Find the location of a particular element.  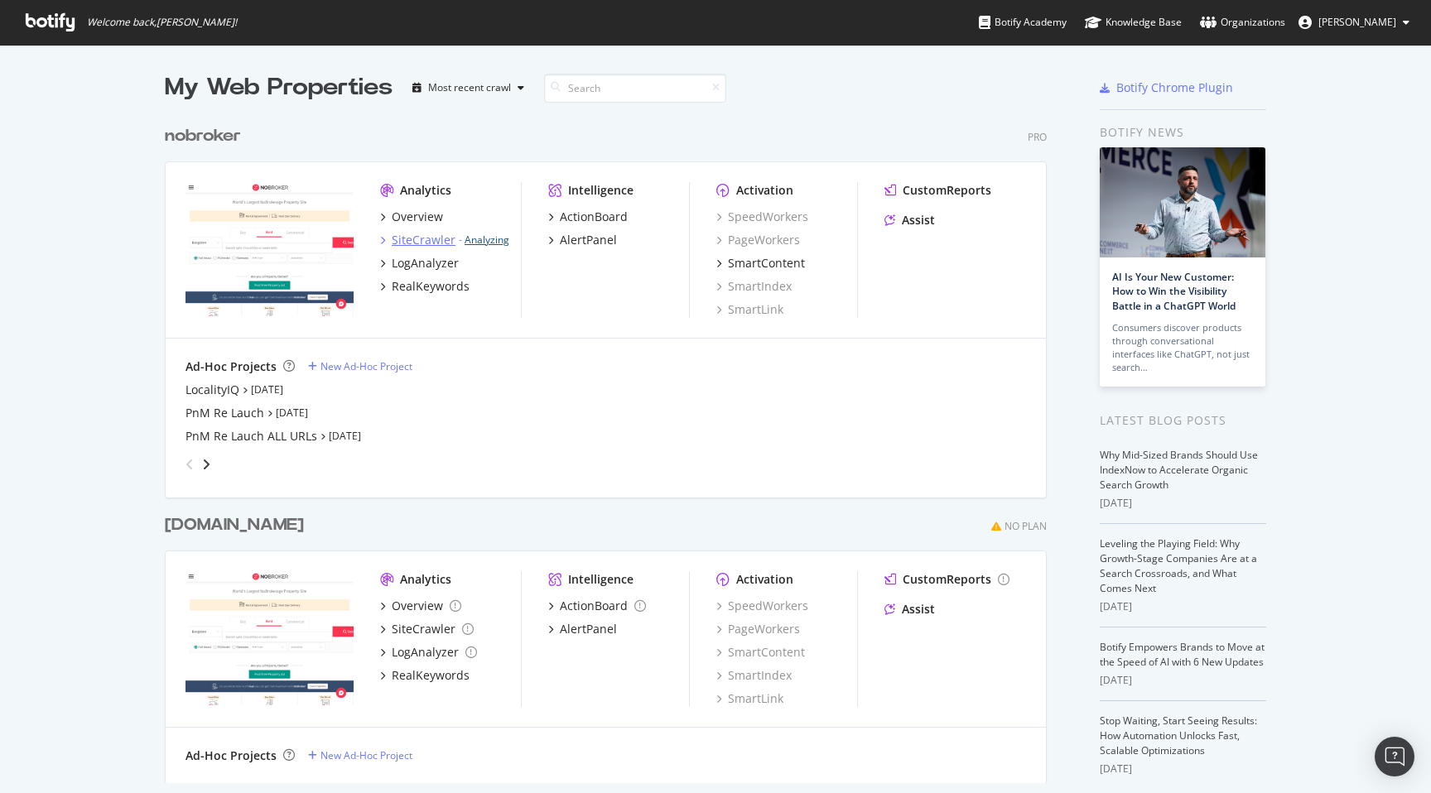

img: nobrokersecondary.com is located at coordinates (269, 638).